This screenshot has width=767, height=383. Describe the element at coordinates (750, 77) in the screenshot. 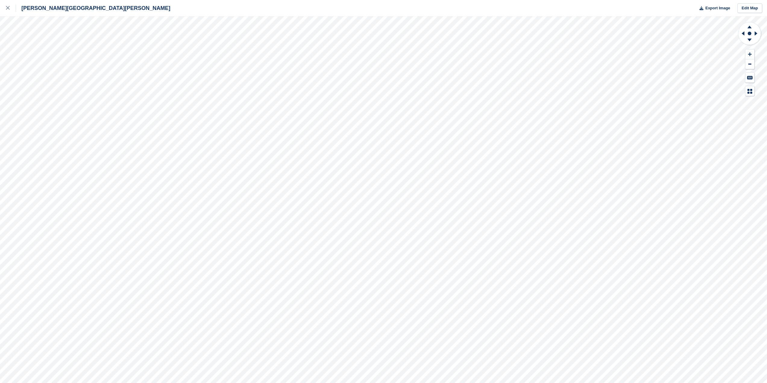

I see `button: Keyboard Shortcuts` at that location.